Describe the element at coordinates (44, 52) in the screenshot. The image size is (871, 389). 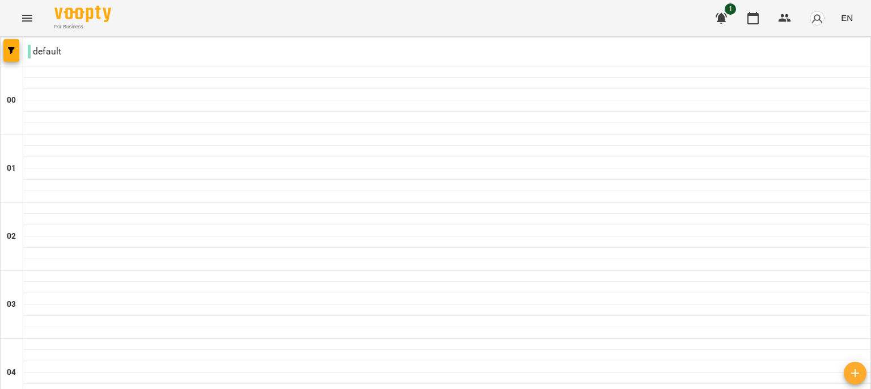
I see `p: default` at that location.